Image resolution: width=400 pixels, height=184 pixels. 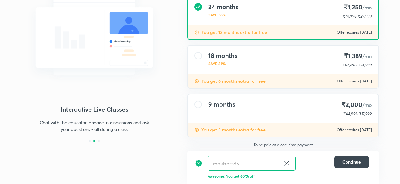 What do you see at coordinates (365, 16) in the screenshot?
I see `span: ₹29,999` at bounding box center [365, 16].